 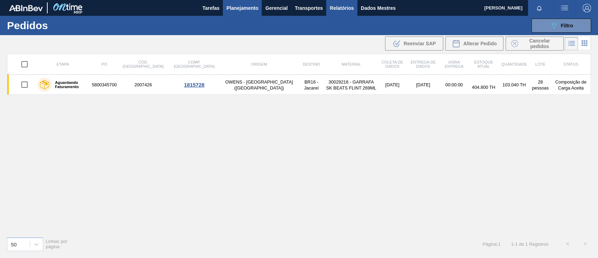 I want to click on img: Sair, so click(x=587, y=8).